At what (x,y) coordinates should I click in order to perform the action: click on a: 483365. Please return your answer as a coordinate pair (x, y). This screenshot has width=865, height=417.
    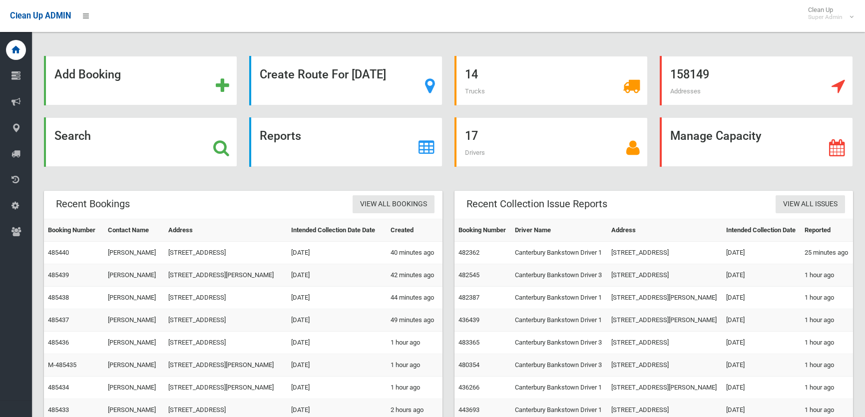
    Looking at the image, I should click on (469, 342).